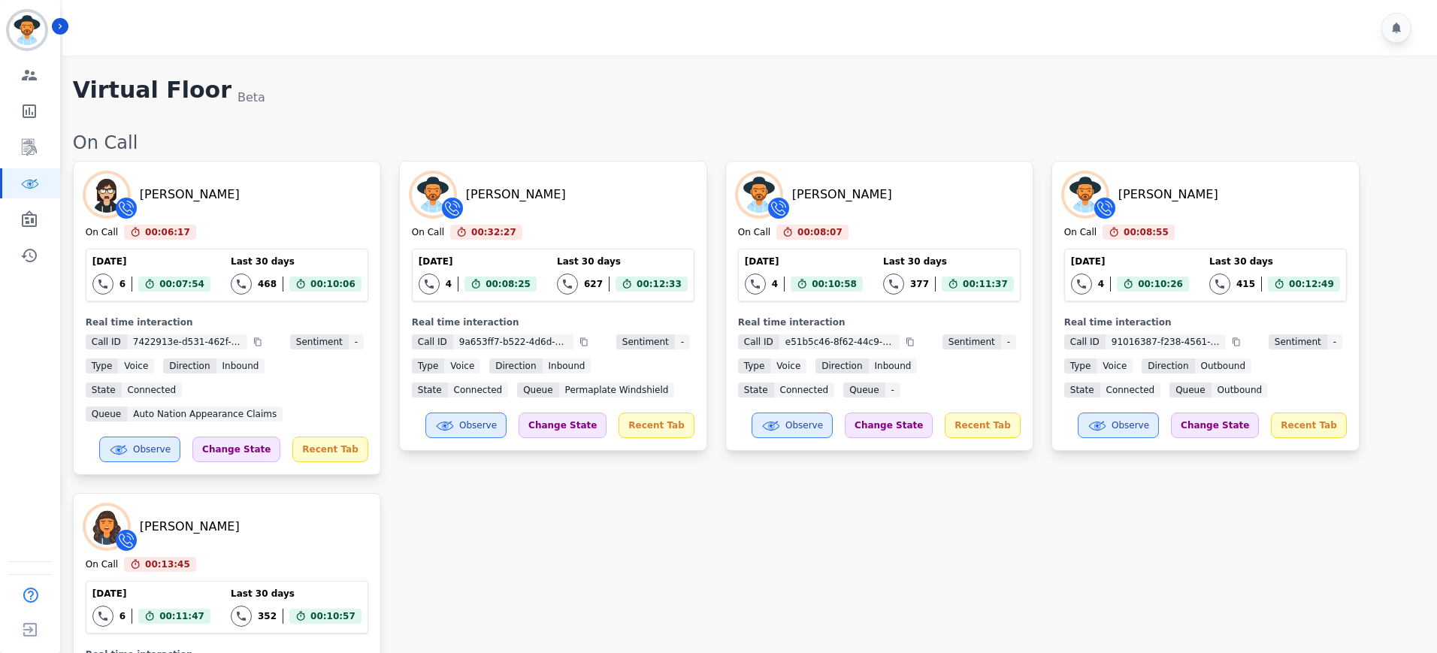  I want to click on span: 00:08:55, so click(1146, 232).